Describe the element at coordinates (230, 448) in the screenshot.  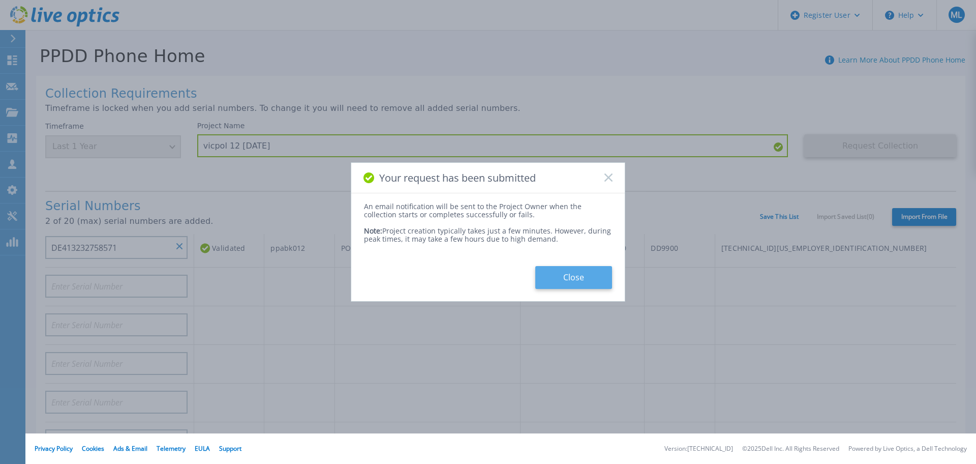
I see `a: Support` at that location.